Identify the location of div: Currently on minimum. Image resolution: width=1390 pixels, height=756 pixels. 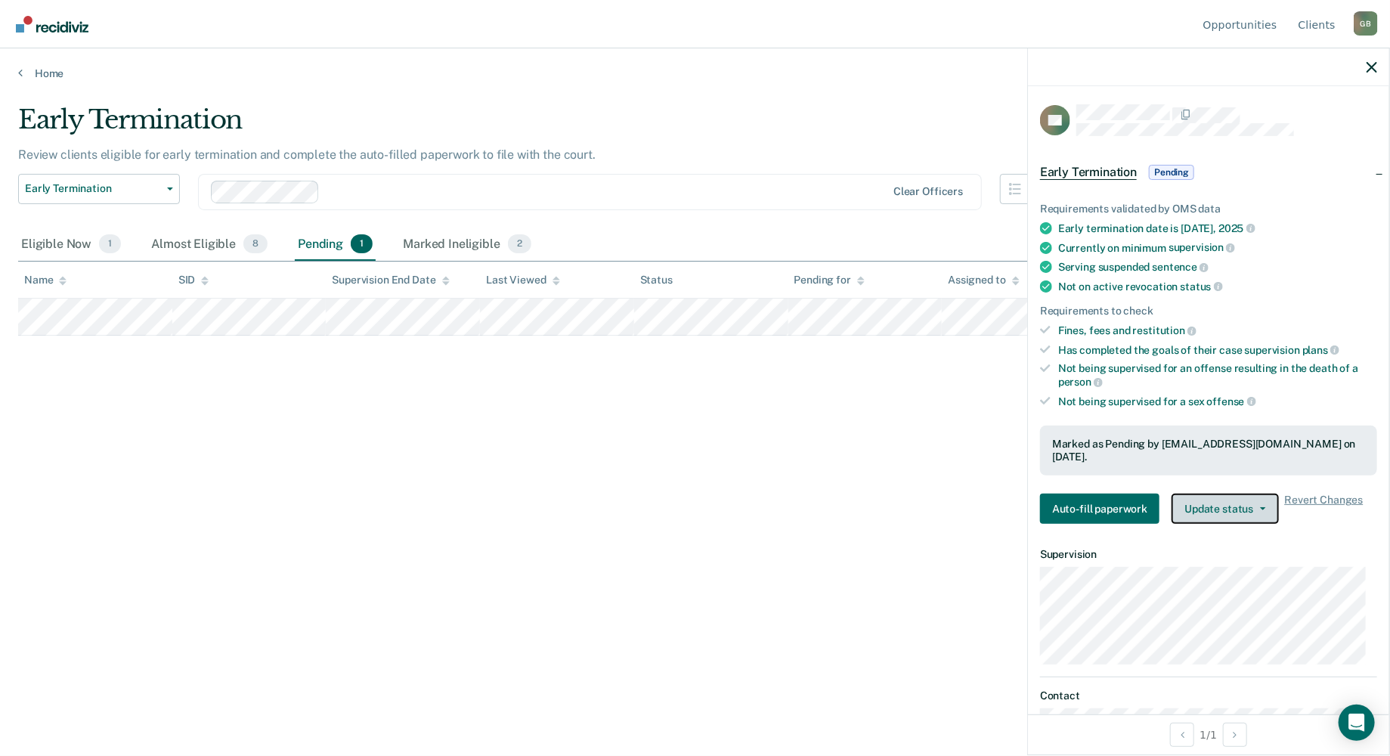
(1218, 248).